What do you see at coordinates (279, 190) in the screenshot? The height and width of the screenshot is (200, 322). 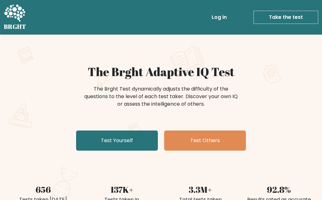 I see `div: 92.8%` at bounding box center [279, 190].